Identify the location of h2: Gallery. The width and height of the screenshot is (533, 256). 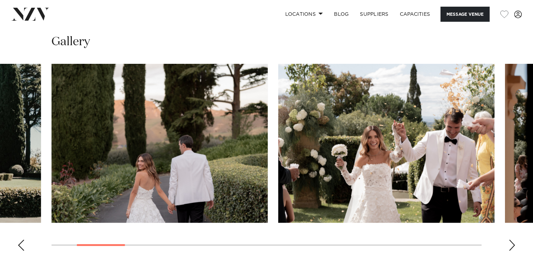
(71, 42).